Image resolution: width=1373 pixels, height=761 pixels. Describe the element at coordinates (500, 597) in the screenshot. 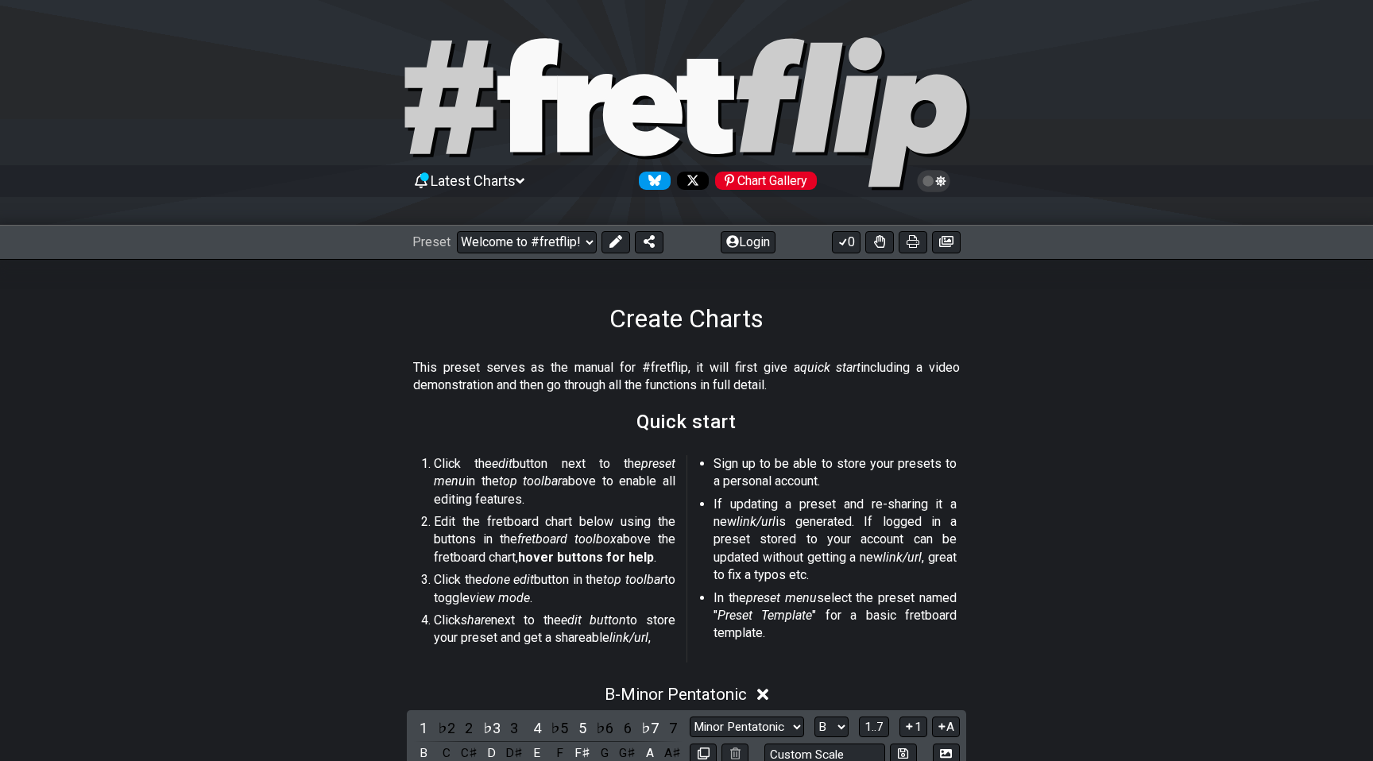

I see `em: view mode` at that location.